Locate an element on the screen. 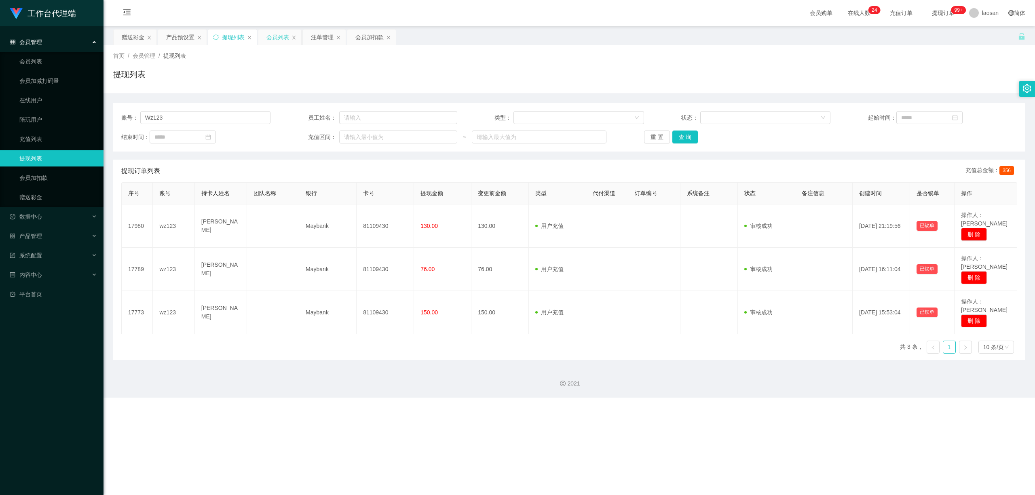 The height and width of the screenshot is (495, 1035). span: 内容中心 is located at coordinates (26, 275).